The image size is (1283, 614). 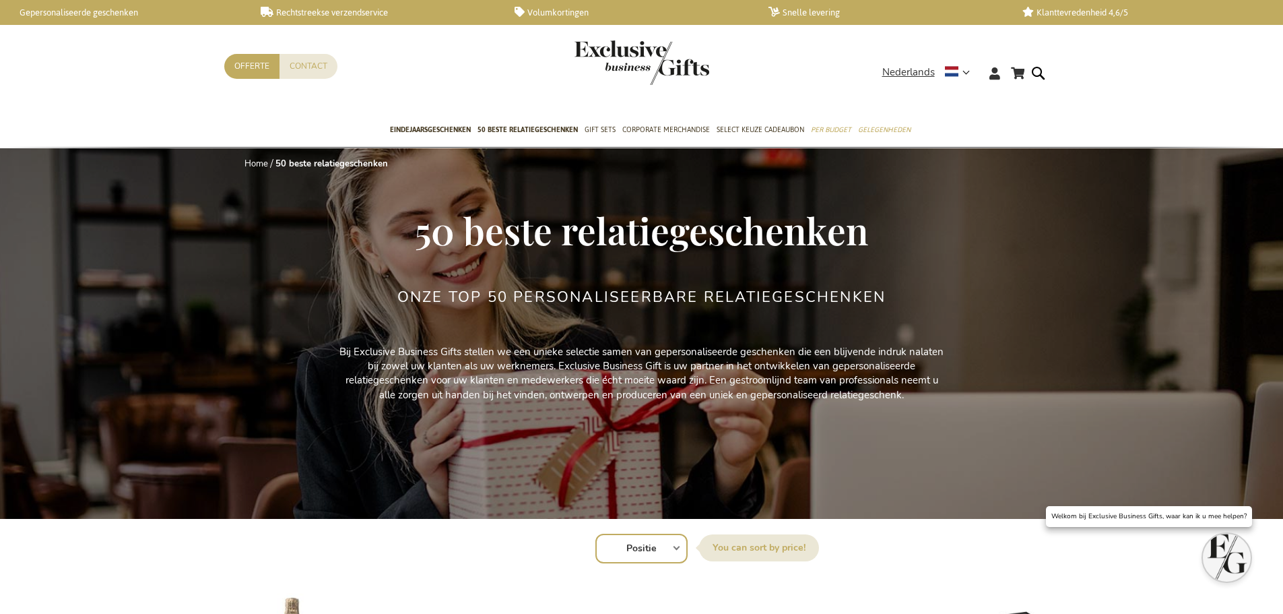 What do you see at coordinates (642, 63) in the screenshot?
I see `img: Exclusive Business gifts logo` at bounding box center [642, 63].